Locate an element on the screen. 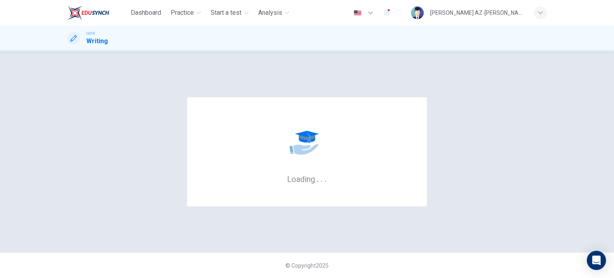  h1: Writing is located at coordinates (97, 41).